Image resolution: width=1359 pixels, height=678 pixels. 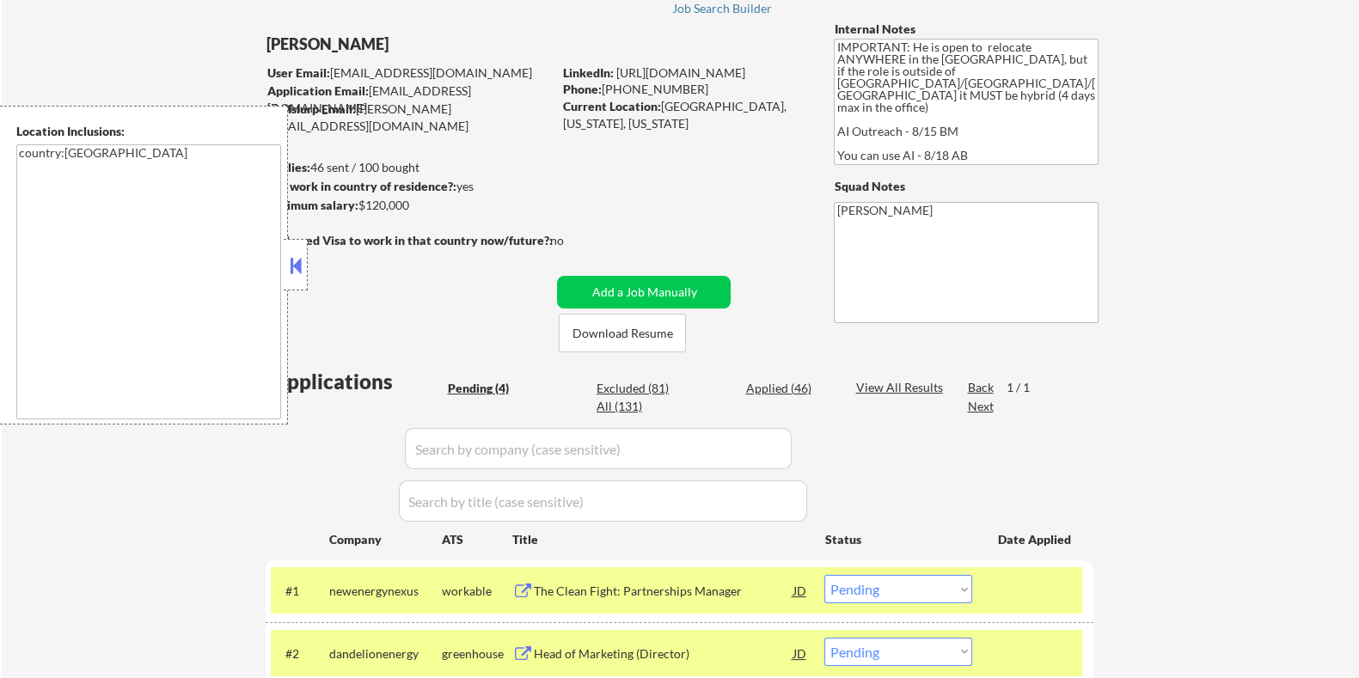 I want to click on input: Search by title (case sensitive), so click(x=603, y=501).